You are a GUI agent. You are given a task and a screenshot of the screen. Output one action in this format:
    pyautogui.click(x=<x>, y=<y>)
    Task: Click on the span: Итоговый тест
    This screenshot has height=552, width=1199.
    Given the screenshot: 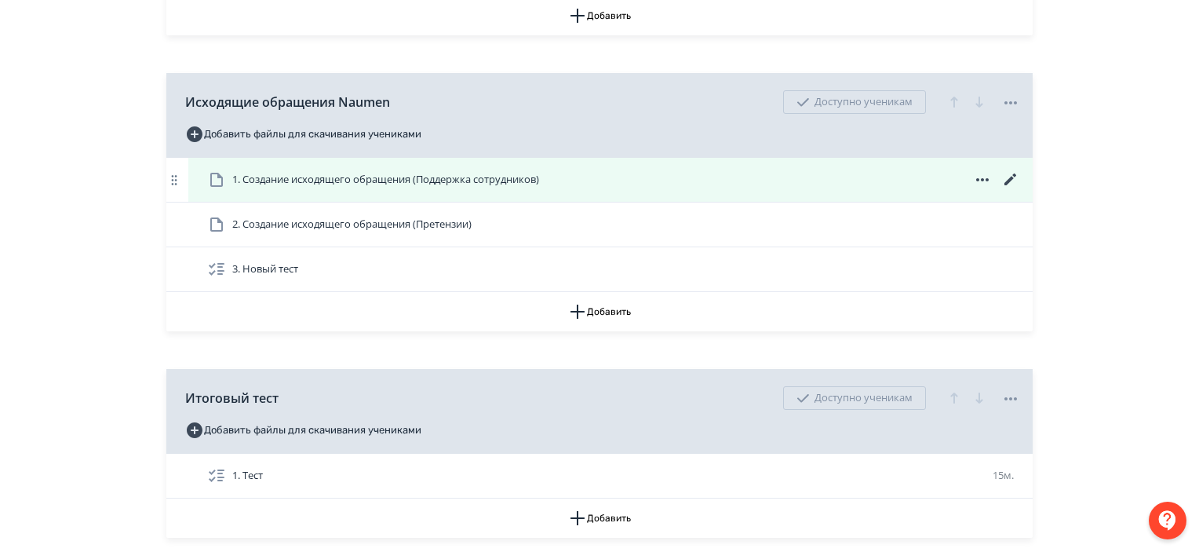 What is the action you would take?
    pyautogui.click(x=231, y=398)
    